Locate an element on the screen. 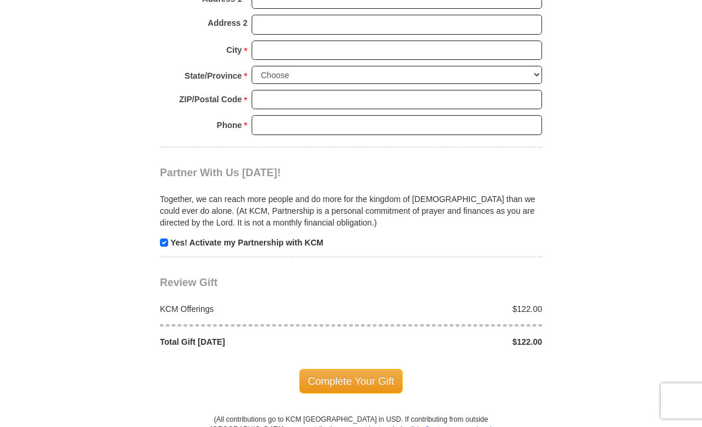  span: Complete Your Gift is located at coordinates (351, 382).